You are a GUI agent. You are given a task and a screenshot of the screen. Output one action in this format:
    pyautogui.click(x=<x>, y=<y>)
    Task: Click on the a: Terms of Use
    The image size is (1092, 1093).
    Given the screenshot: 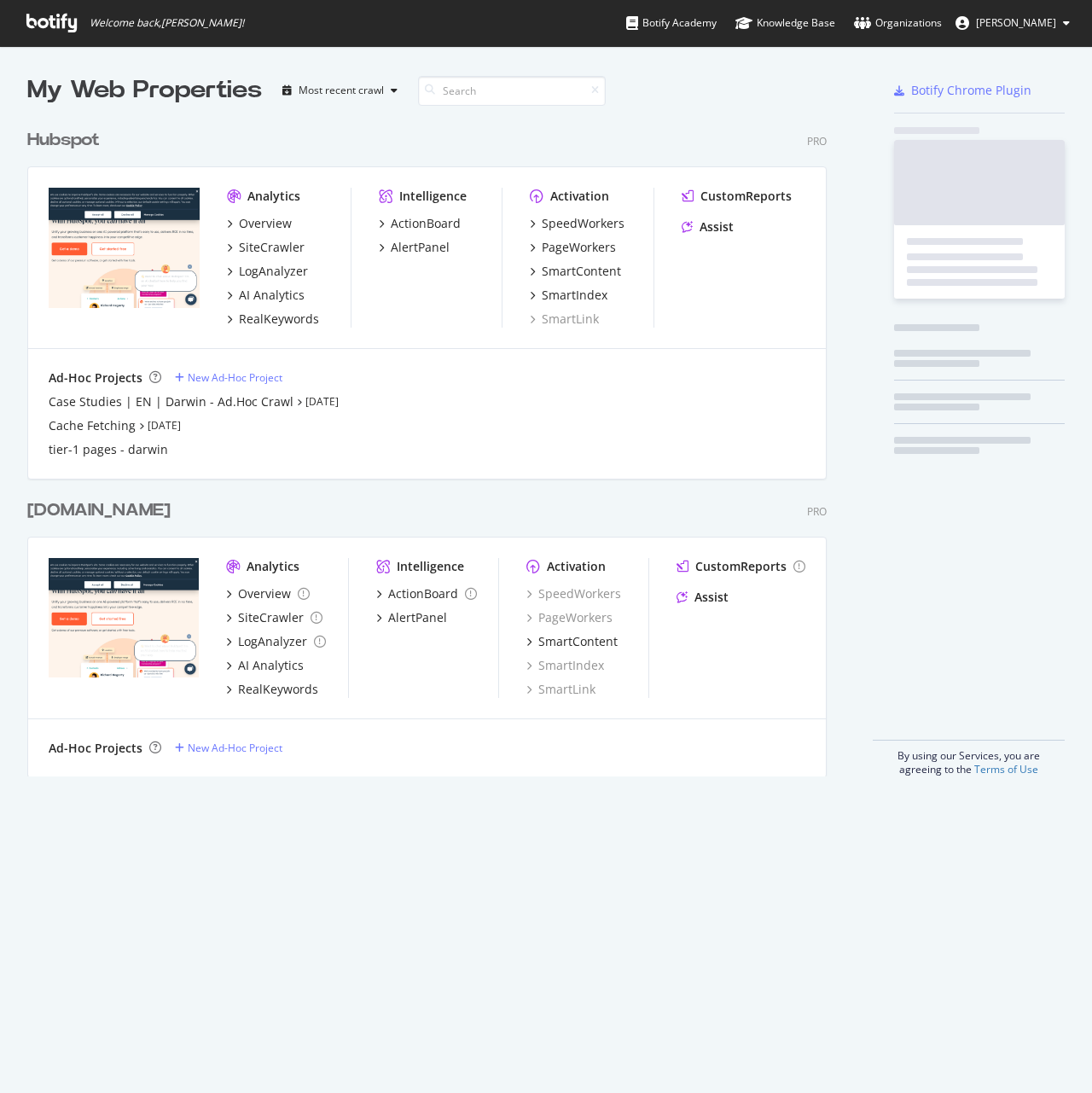 What is the action you would take?
    pyautogui.click(x=1006, y=769)
    